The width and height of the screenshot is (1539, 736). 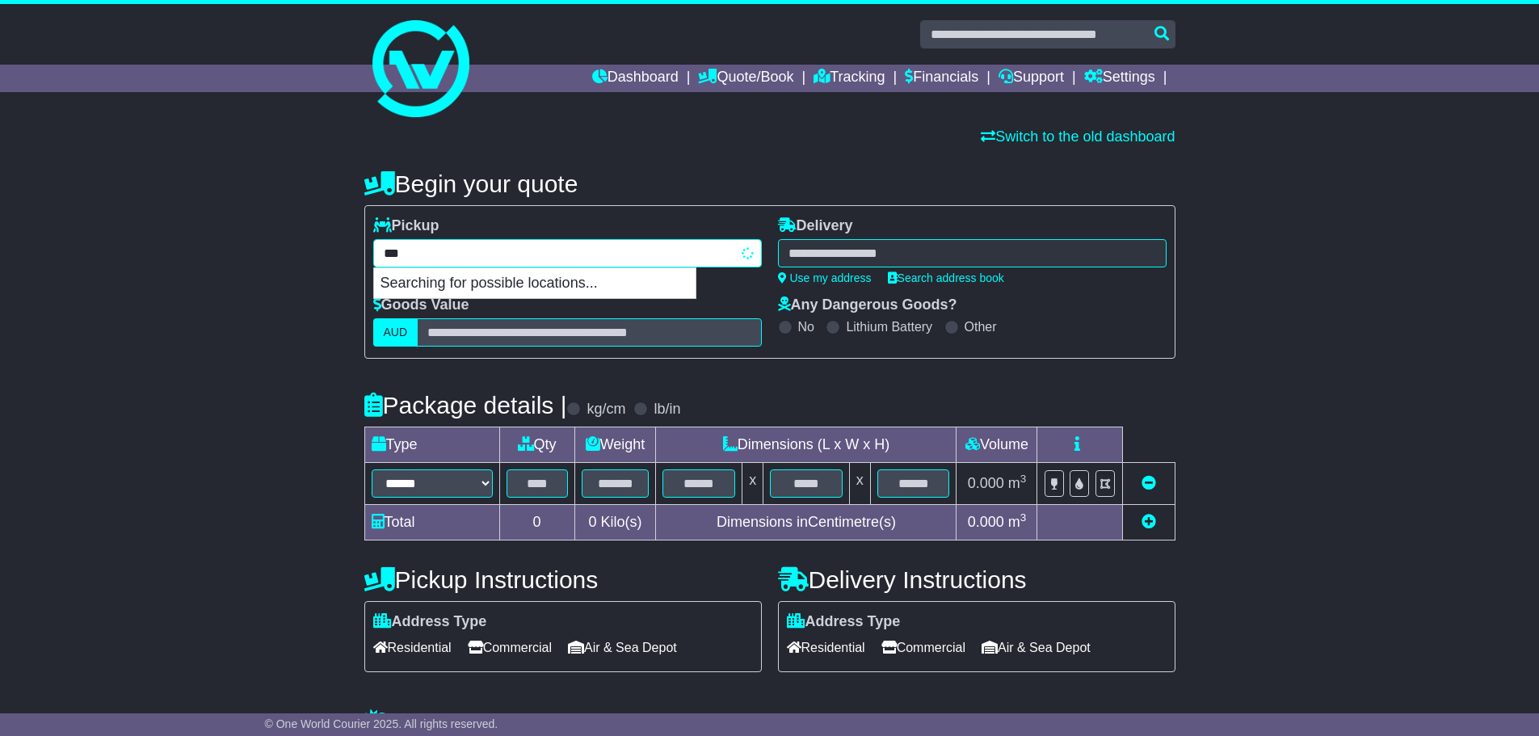 What do you see at coordinates (770, 721) in the screenshot?
I see `h4: Warranty & Insurance` at bounding box center [770, 721].